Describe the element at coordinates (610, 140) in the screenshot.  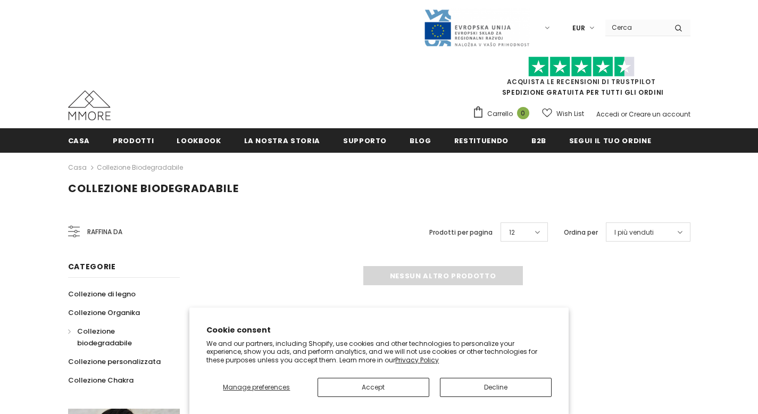
I see `span: Segui il tuo ordine` at that location.